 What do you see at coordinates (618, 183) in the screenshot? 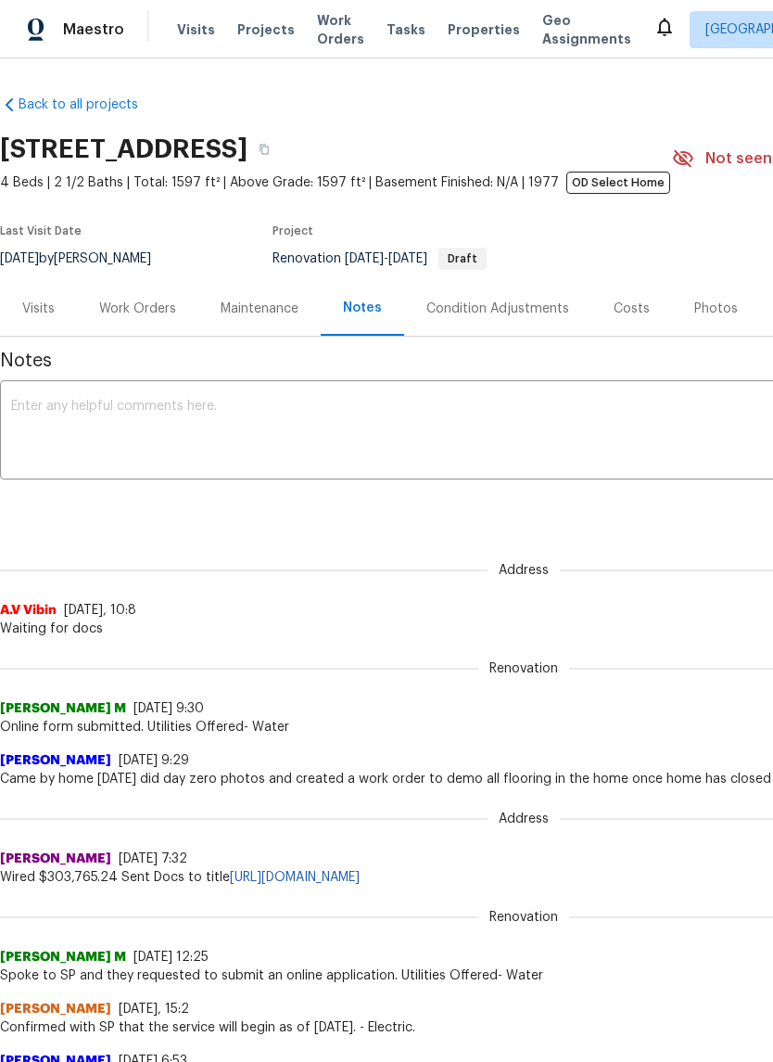
I see `span: OD Select Home` at bounding box center [618, 183].